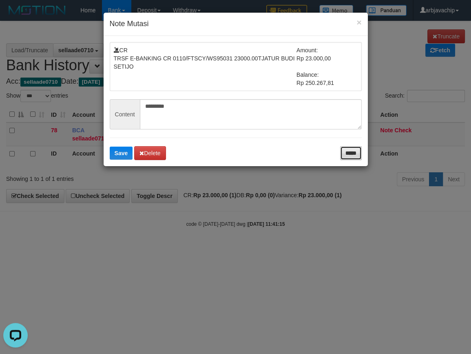 This screenshot has height=354, width=471. Describe the element at coordinates (121, 153) in the screenshot. I see `span: Save` at that location.